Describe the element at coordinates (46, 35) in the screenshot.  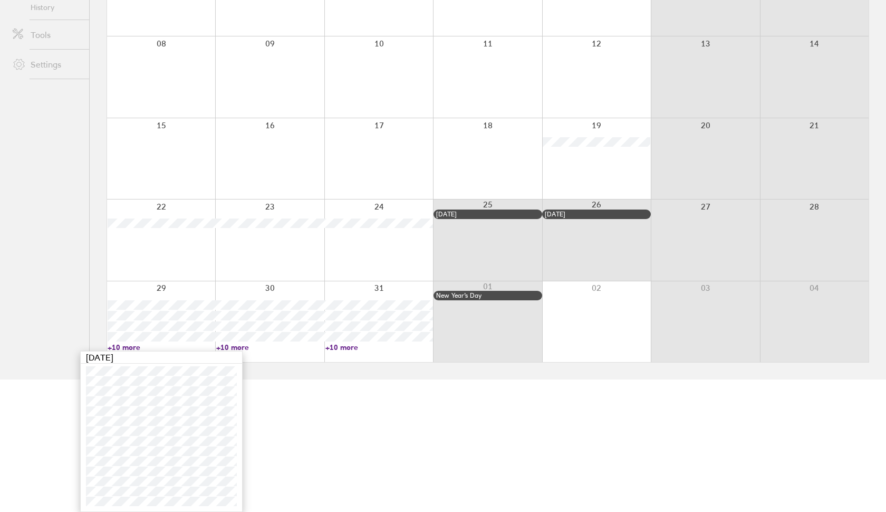
I see `a: Tools` at that location.